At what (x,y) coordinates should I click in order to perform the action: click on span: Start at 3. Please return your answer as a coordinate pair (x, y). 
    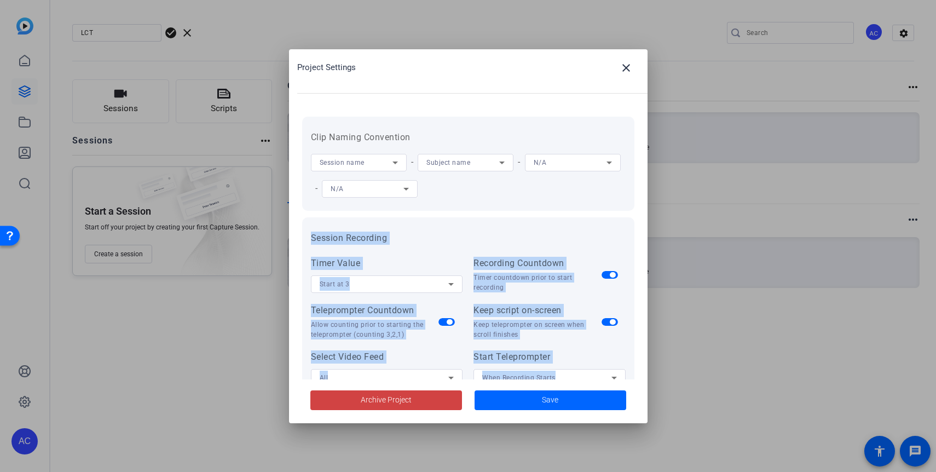
    Looking at the image, I should click on (334, 284).